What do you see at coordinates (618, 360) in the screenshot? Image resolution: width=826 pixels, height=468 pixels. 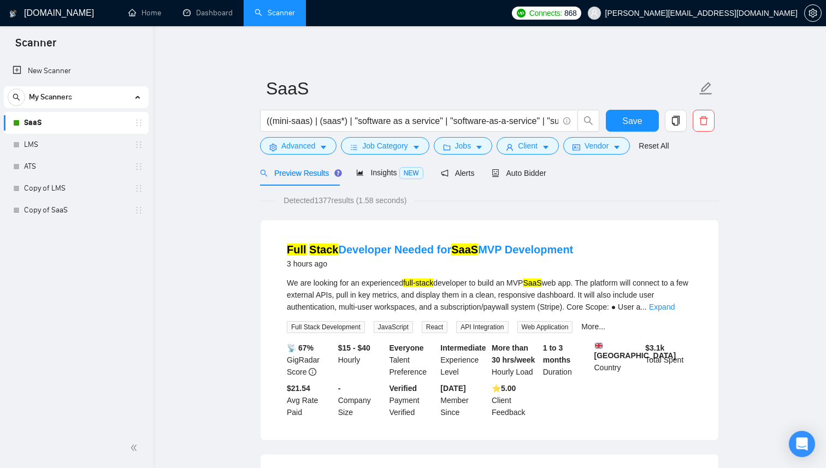 I see `div: Country` at bounding box center [618, 360].